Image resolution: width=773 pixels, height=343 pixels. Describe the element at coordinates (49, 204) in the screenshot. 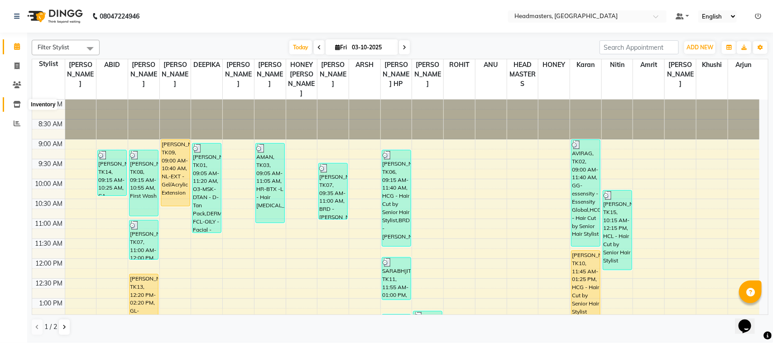

I see `div: 10:30 AM` at that location.